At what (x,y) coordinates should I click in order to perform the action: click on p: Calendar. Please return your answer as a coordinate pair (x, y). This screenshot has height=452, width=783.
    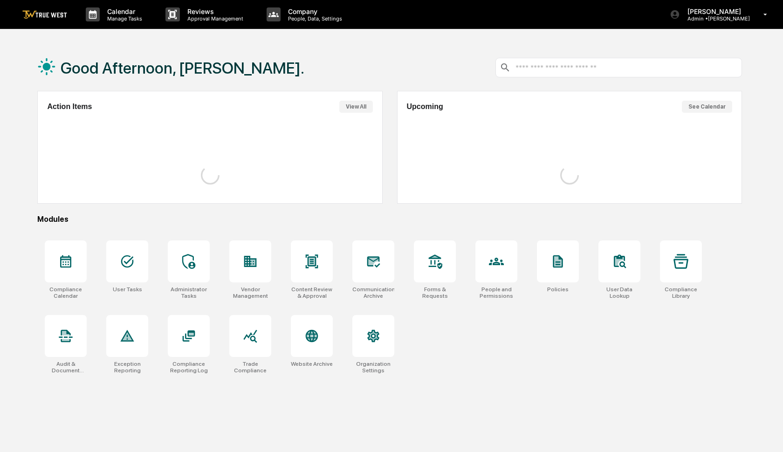
    Looking at the image, I should click on (123, 11).